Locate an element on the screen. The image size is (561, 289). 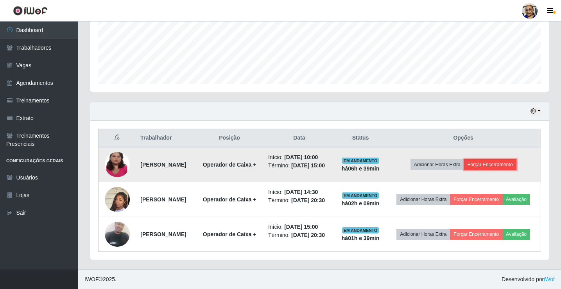
a: iWof is located at coordinates (549, 279).